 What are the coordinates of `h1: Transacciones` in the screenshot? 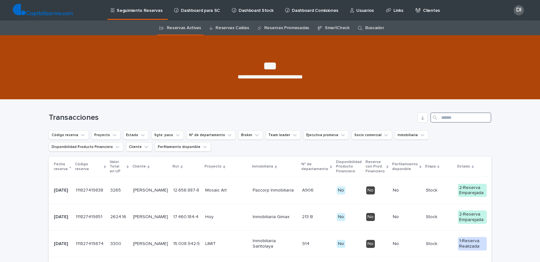 It's located at (232, 118).